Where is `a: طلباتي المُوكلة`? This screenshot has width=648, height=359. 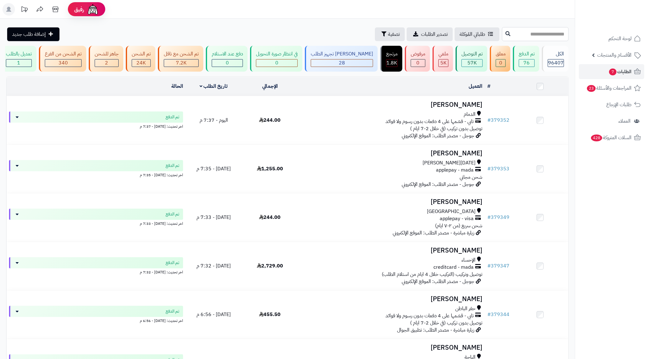
a: طلباتي المُوكلة is located at coordinates (477, 34).